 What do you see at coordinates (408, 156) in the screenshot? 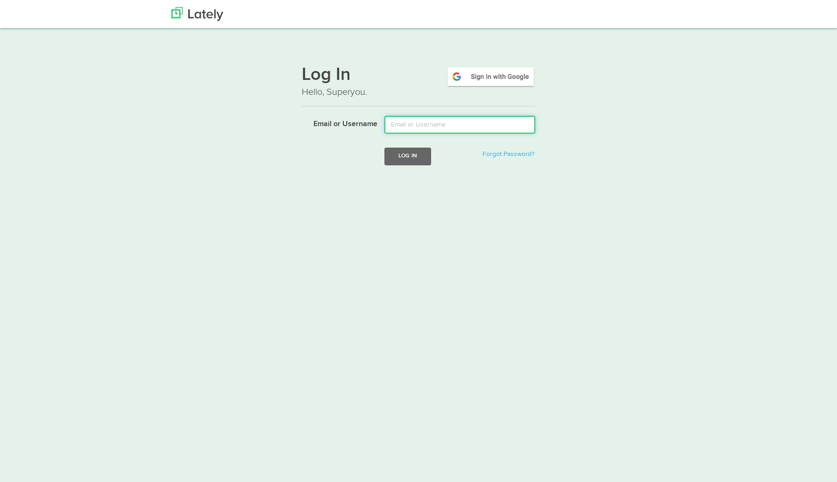
I see `button: Log In` at bounding box center [408, 156].